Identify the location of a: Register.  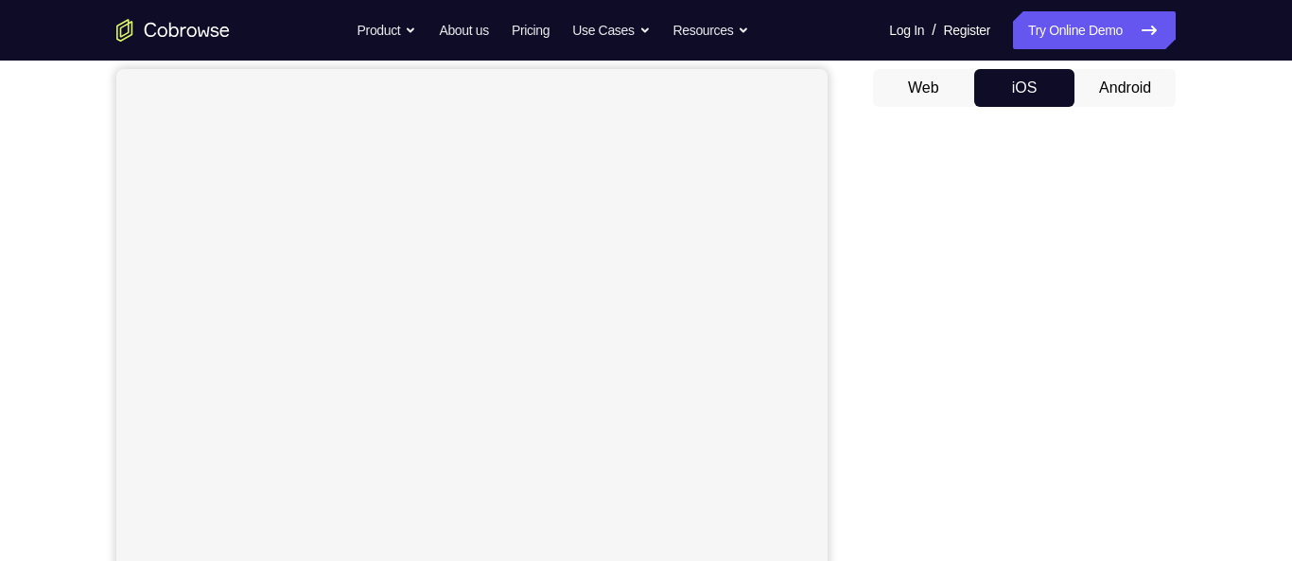
(967, 30).